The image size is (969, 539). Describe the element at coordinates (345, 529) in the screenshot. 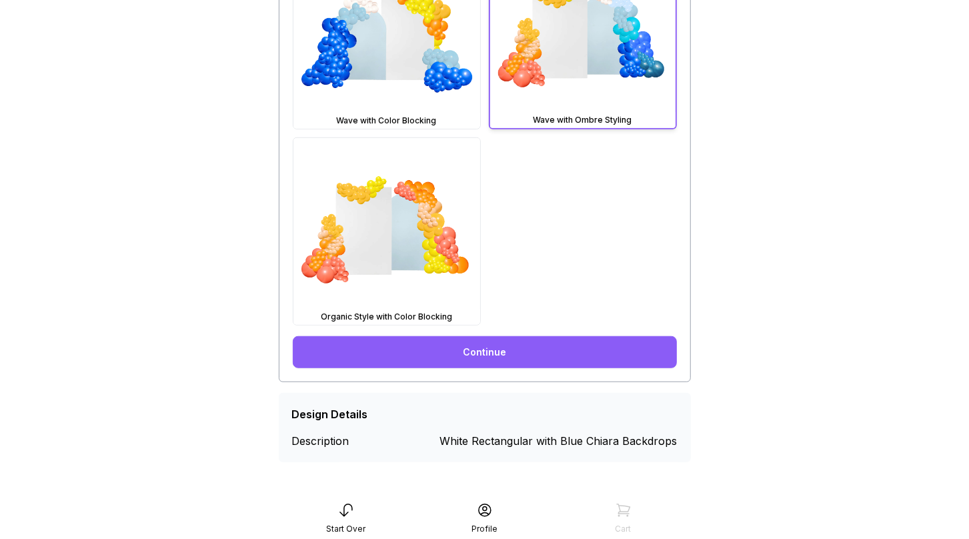

I see `div: Start Over` at that location.